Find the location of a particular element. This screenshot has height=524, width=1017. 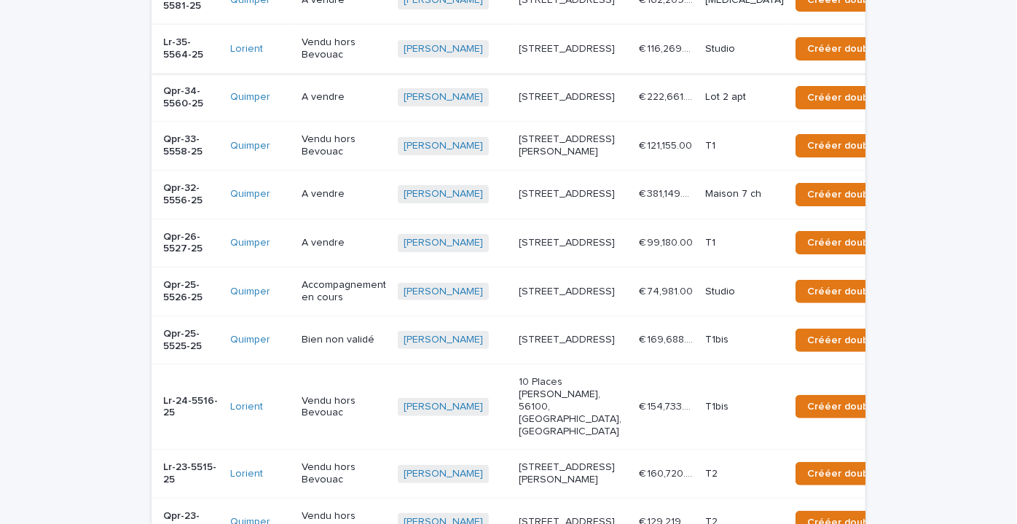

p: € 160,720.00 is located at coordinates (667, 472).